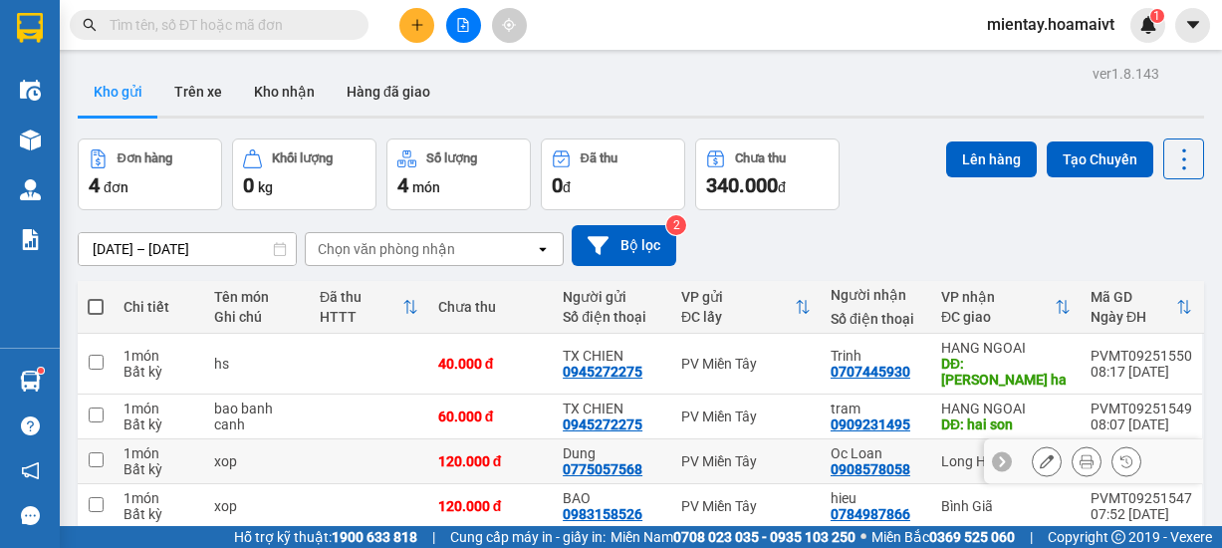 This screenshot has height=548, width=1222. Describe the element at coordinates (90, 25) in the screenshot. I see `span: search` at that location.